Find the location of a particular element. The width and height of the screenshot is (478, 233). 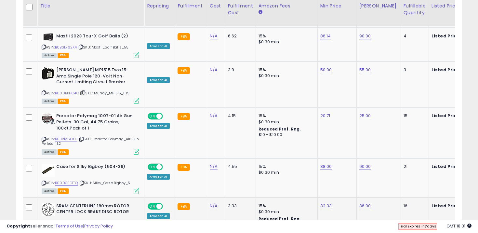

div: Fulfillment is located at coordinates (190, 6).